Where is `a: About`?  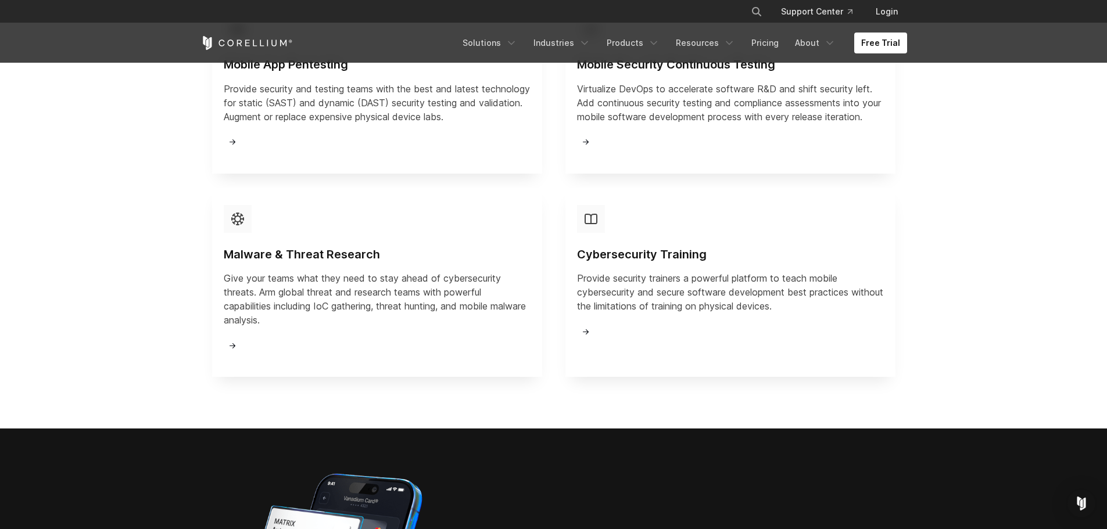
a: About is located at coordinates (815, 43).